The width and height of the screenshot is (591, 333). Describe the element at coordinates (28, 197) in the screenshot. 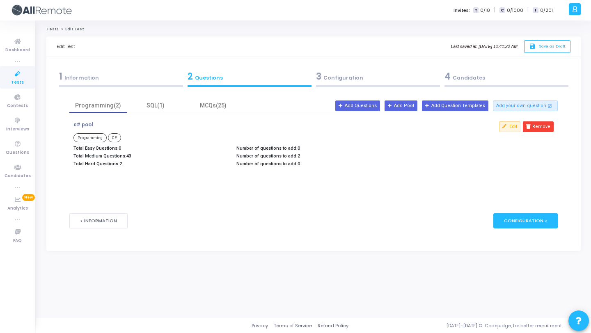

I see `span: New` at that location.